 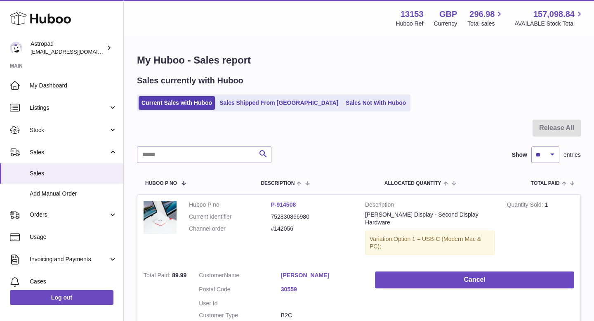 What do you see at coordinates (158, 276) in the screenshot?
I see `strong: Total Paid` at bounding box center [158, 276].